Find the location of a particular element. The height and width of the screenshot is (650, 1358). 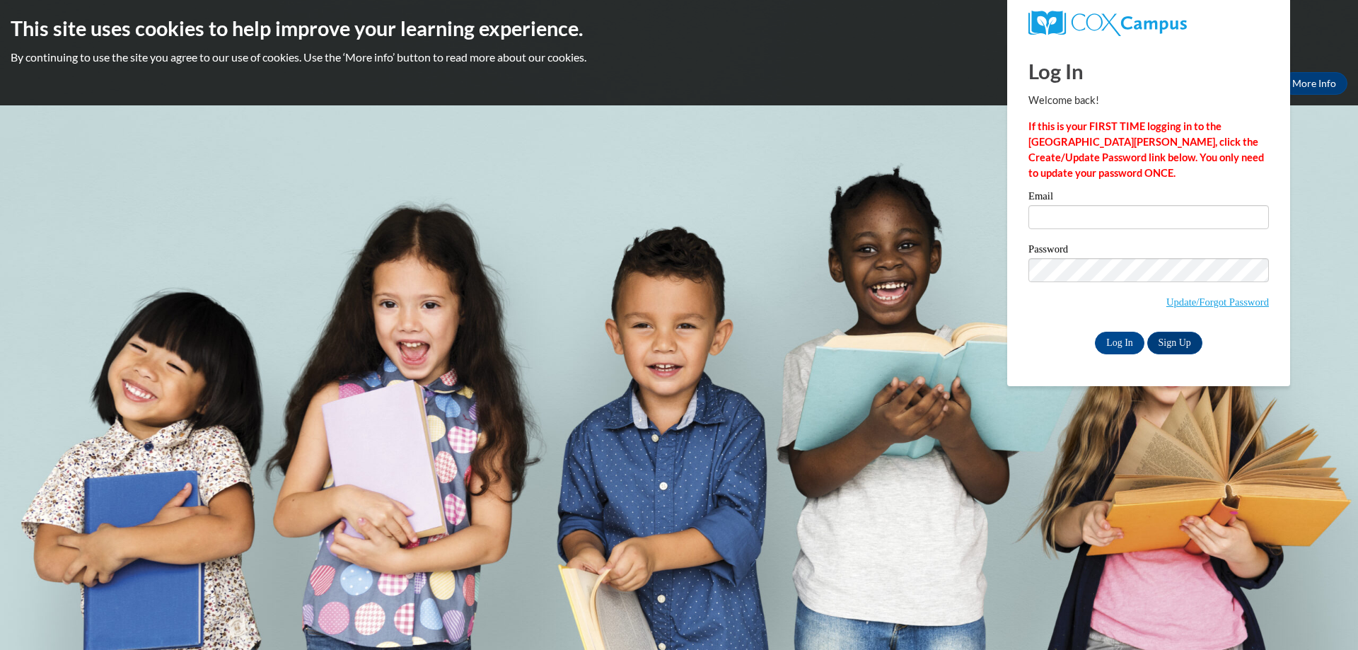

h2: This site uses cookies to help improve your learning experience. is located at coordinates (679, 28).